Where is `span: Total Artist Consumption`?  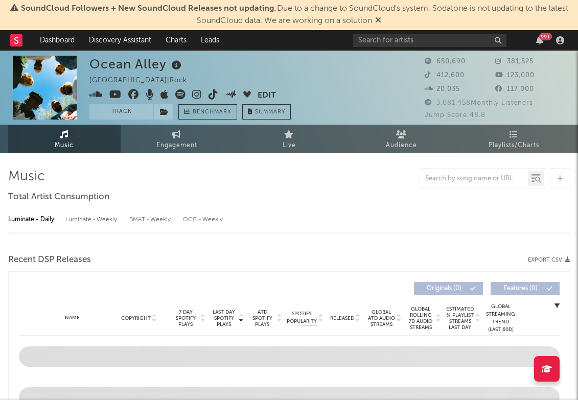 span: Total Artist Consumption is located at coordinates (59, 197).